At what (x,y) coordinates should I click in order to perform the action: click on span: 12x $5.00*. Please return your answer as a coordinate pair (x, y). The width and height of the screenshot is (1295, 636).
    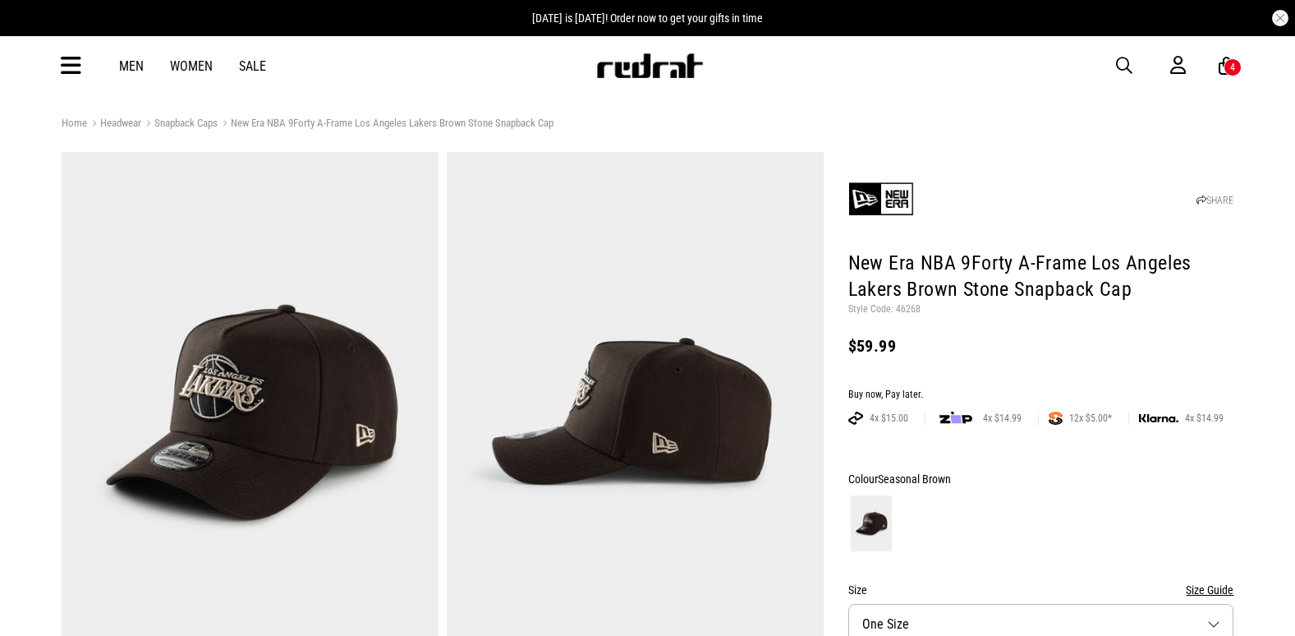
    Looking at the image, I should click on (1091, 418).